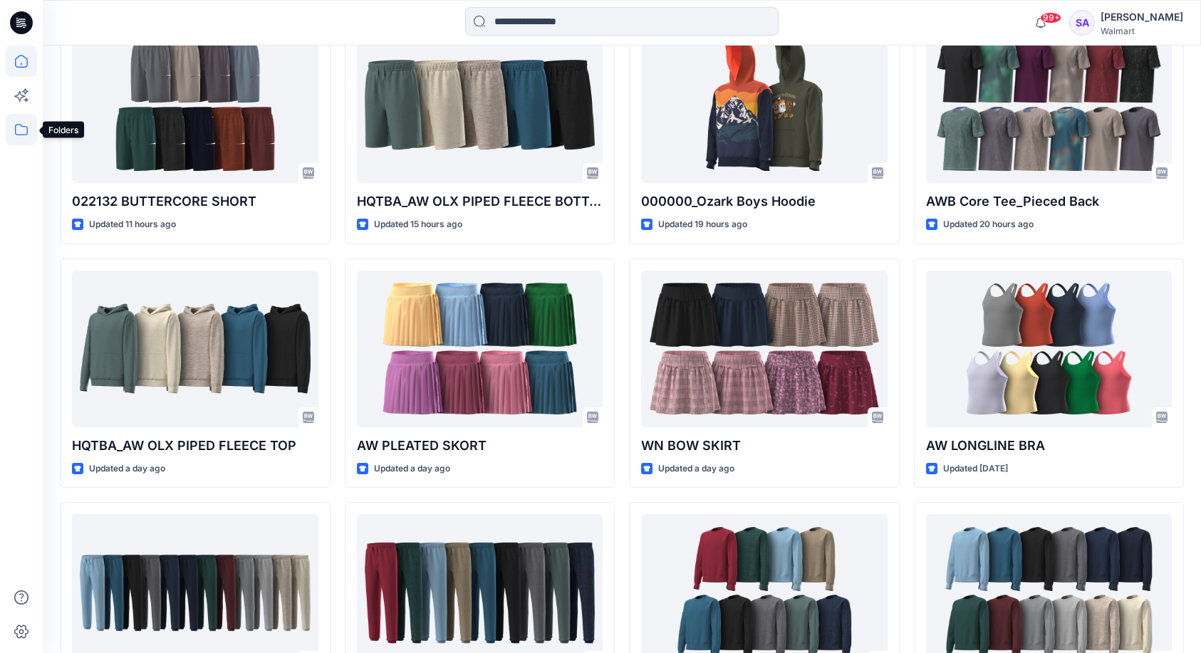  I want to click on p: Updated 15 hours ago, so click(418, 224).